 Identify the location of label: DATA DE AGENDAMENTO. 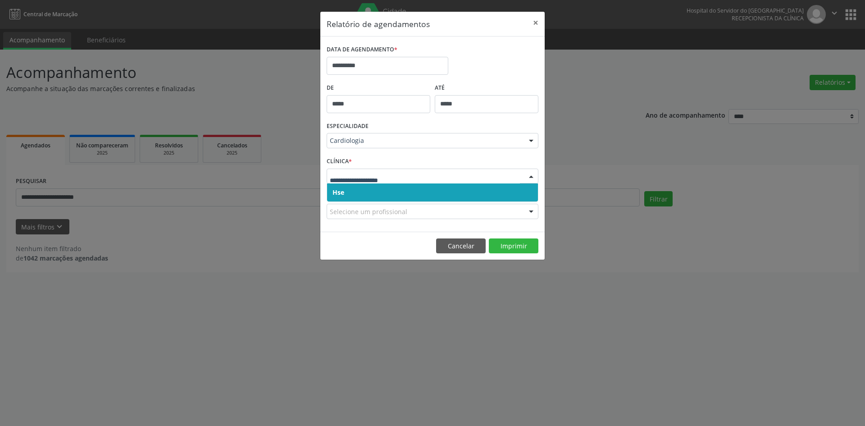
(362, 50).